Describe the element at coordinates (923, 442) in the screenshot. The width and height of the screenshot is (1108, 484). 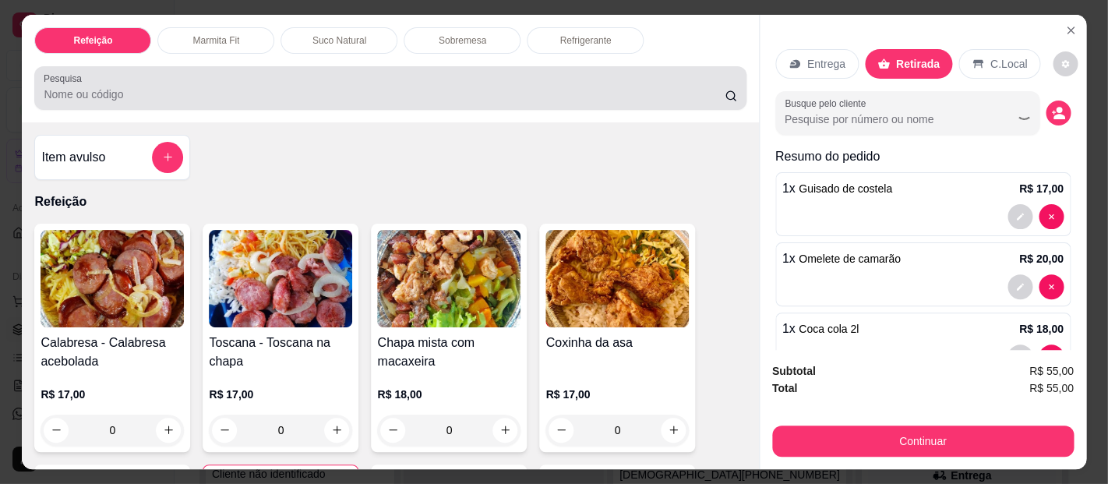
I see `button: Continuar` at that location.